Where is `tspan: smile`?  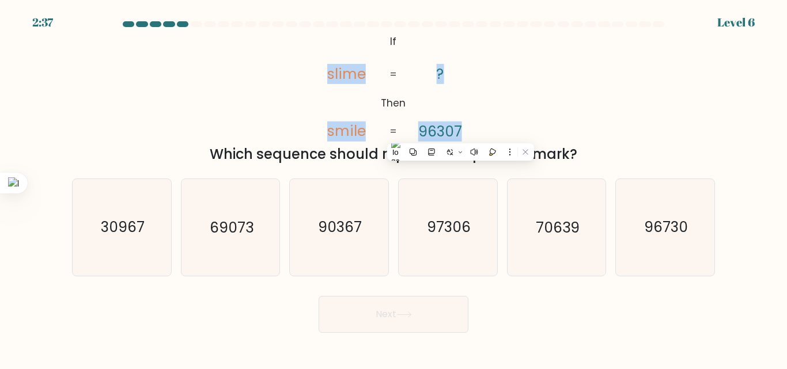
tspan: smile is located at coordinates (346, 131).